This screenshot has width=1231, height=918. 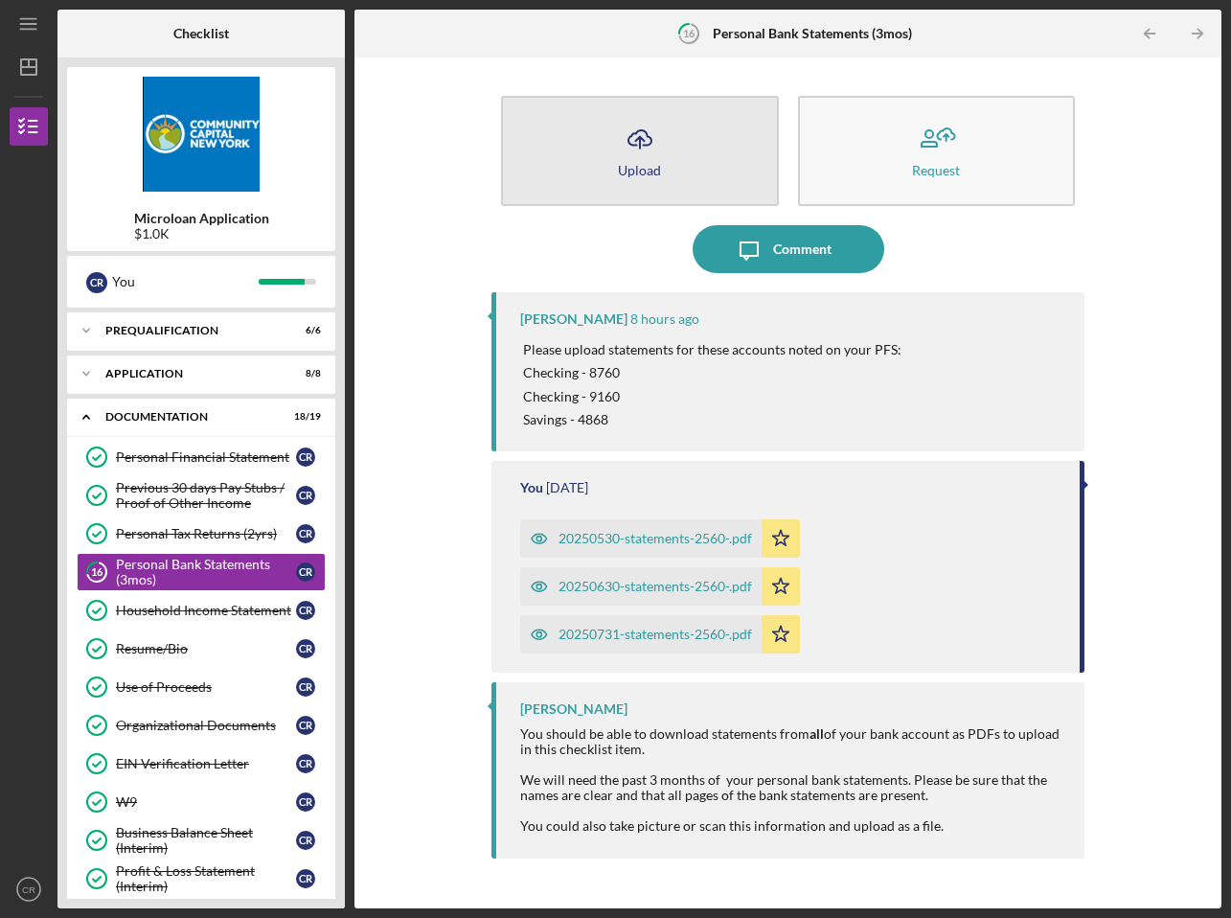 I want to click on div: 20250630-statements-2560-.pdf, so click(x=655, y=586).